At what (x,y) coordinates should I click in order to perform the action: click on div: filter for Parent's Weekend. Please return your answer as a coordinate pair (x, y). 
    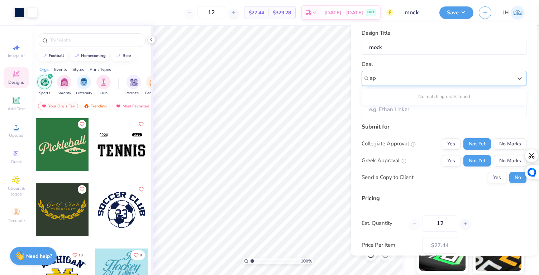
    Looking at the image, I should click on (134, 85).